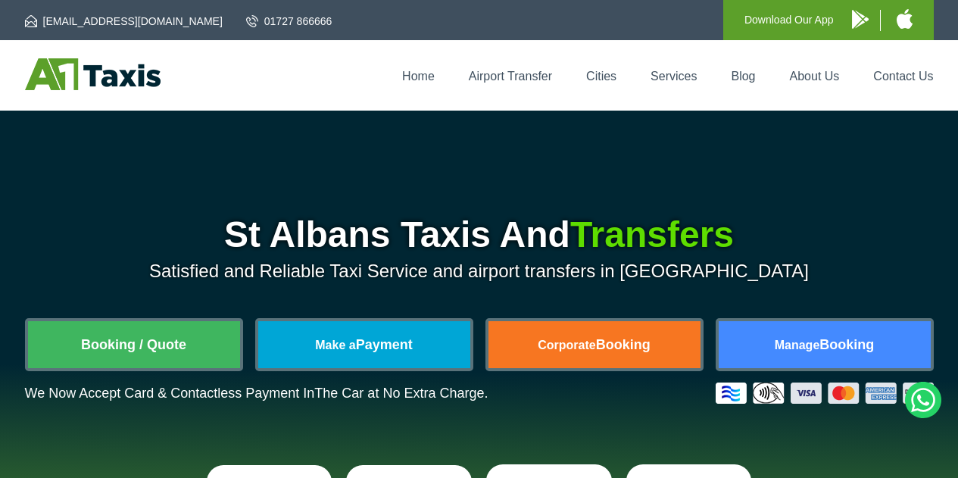 The image size is (958, 478). What do you see at coordinates (652, 234) in the screenshot?
I see `span: Transfers` at bounding box center [652, 234].